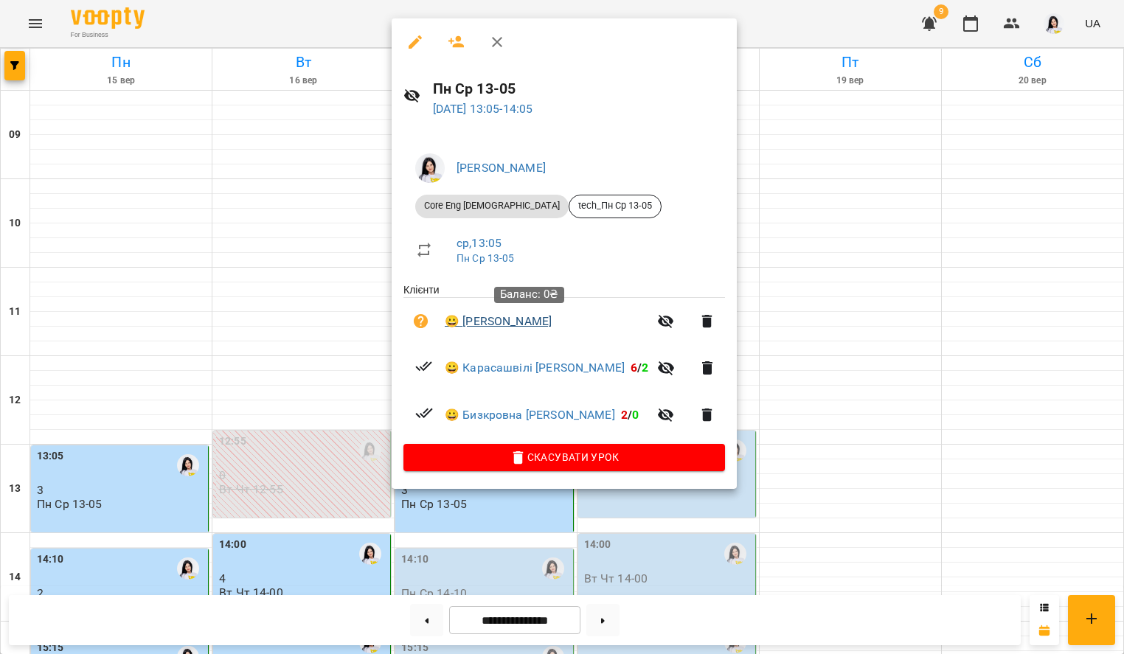 This screenshot has height=654, width=1124. I want to click on img: 2db0e6d87653b6f793ba04c219ce5204.jpg, so click(430, 168).